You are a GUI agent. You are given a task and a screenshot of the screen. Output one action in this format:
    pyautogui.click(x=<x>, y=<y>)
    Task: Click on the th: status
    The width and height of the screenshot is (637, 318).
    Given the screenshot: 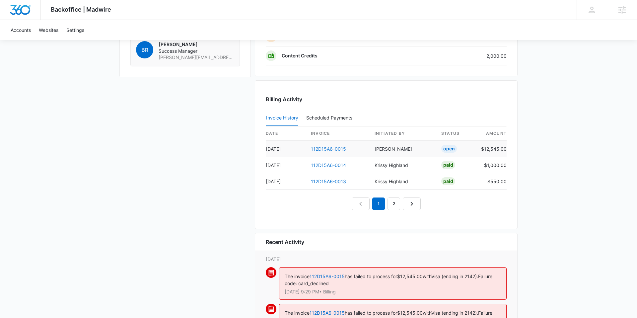 What is the action you would take?
    pyautogui.click(x=456, y=133)
    